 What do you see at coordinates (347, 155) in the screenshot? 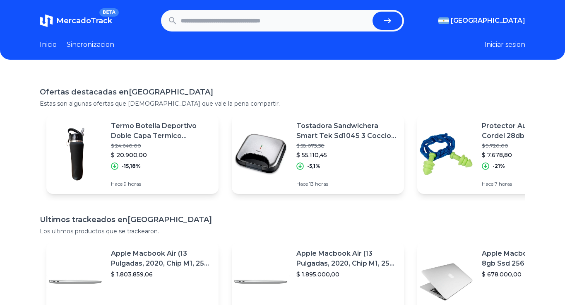
I see `p: $ 55.110,45` at bounding box center [347, 155].